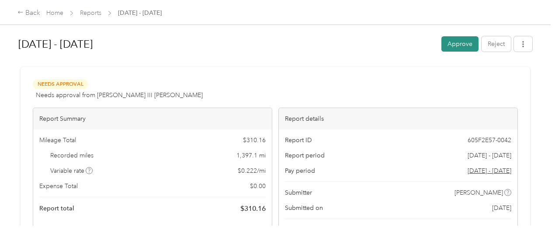  Describe the element at coordinates (299, 192) in the screenshot. I see `span: Submitter` at that location.